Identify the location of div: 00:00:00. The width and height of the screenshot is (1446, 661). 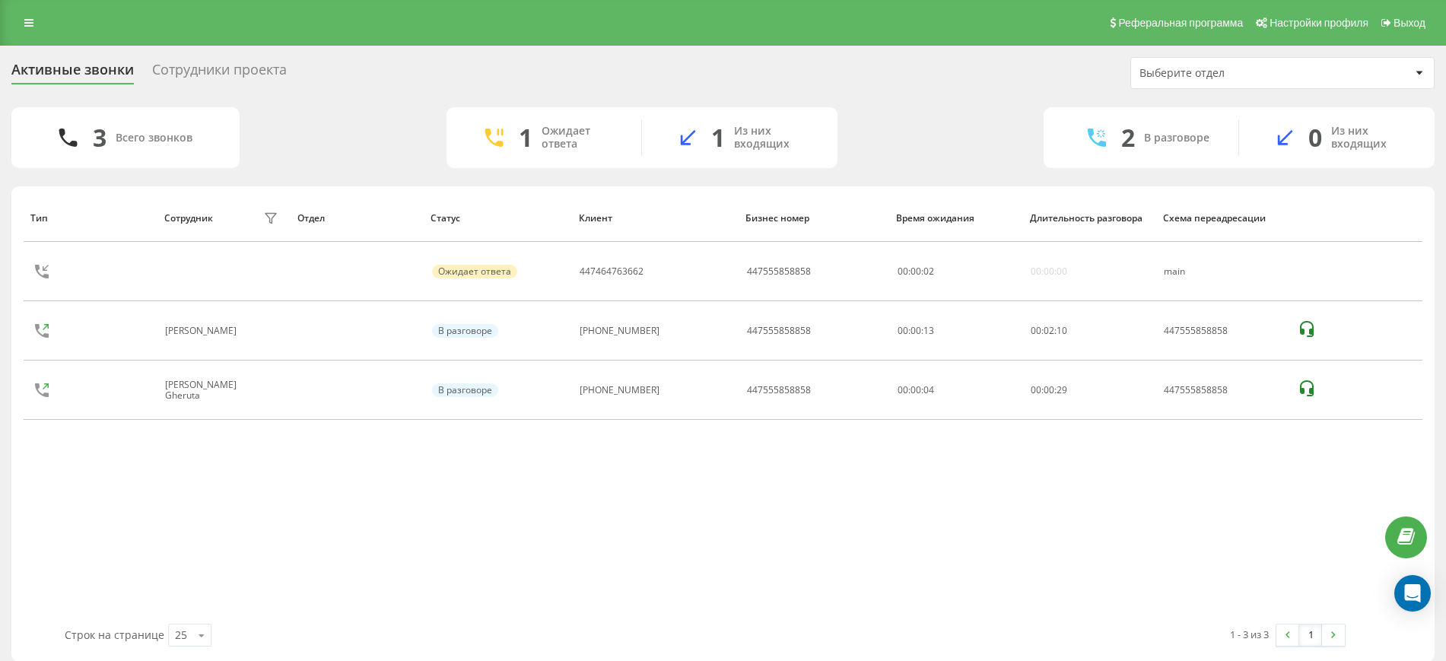
(1049, 272).